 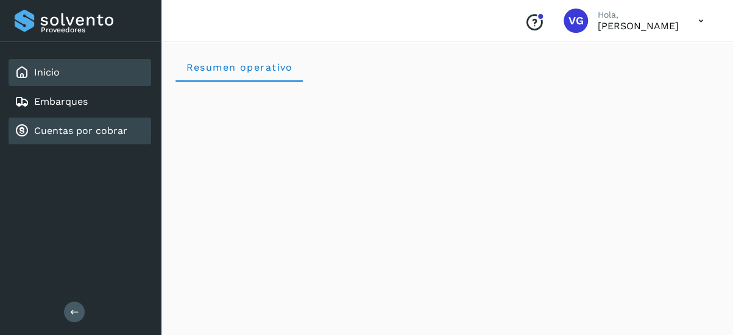 I want to click on a: Inicio, so click(x=47, y=72).